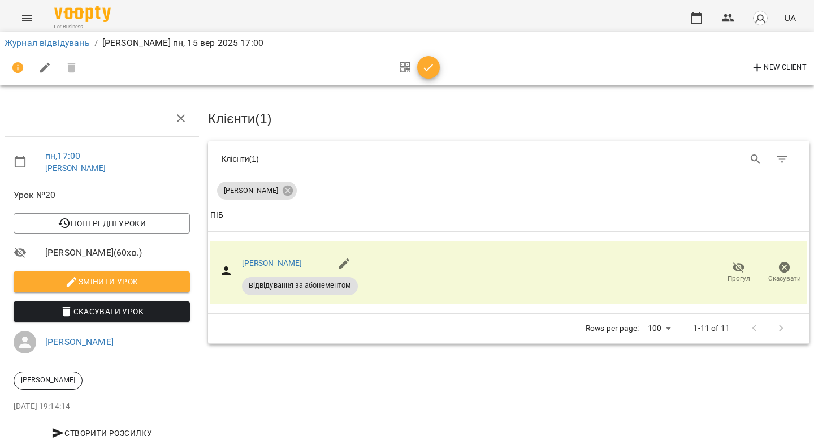 The height and width of the screenshot is (440, 814). Describe the element at coordinates (756, 159) in the screenshot. I see `button: Search` at that location.